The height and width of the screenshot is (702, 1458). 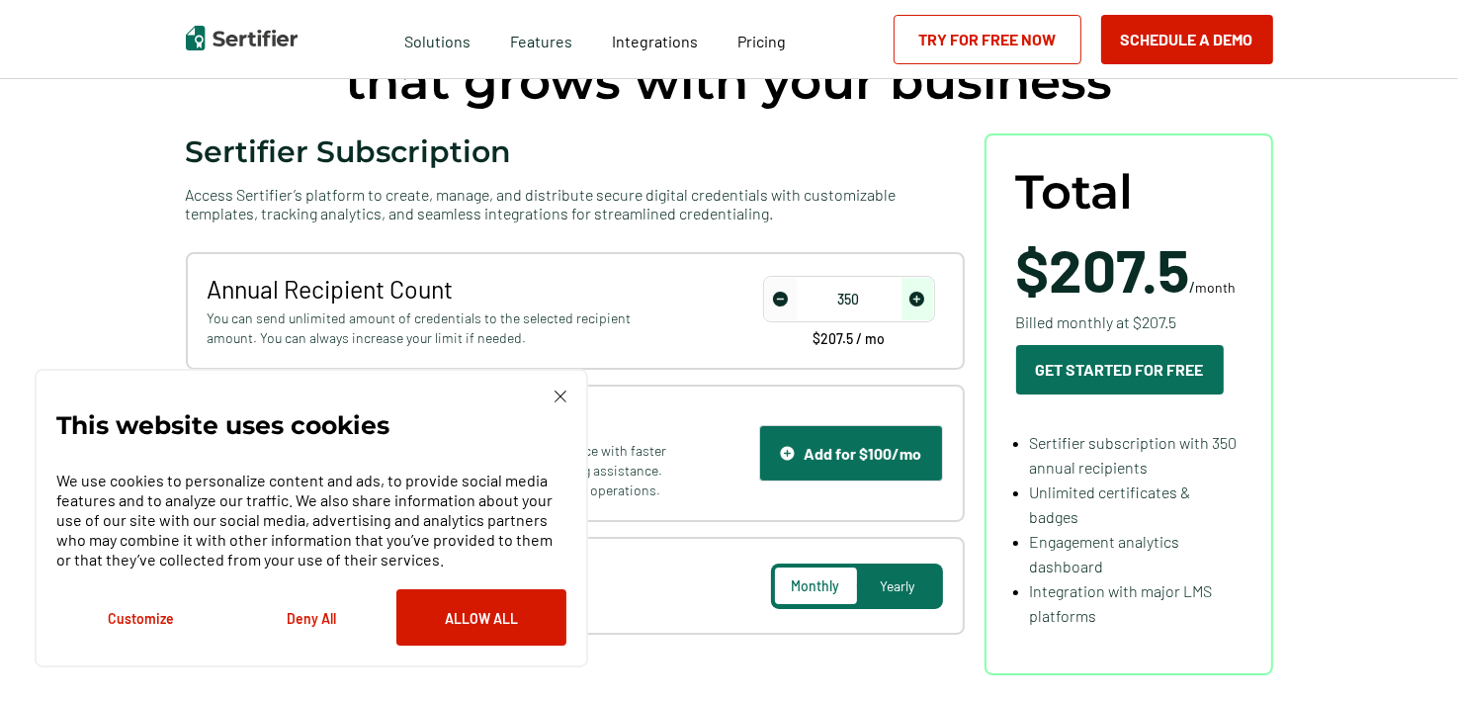 I want to click on img: Increase Icon, so click(x=916, y=298).